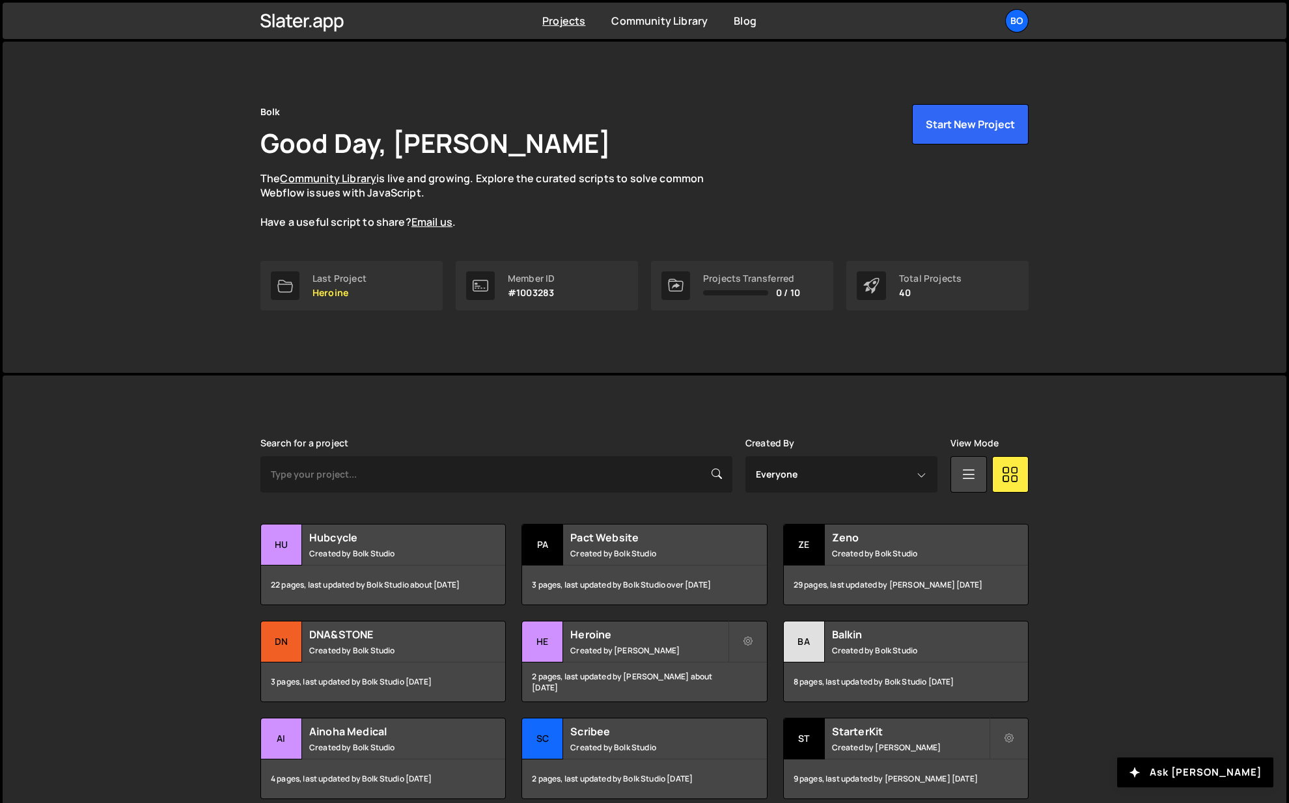  What do you see at coordinates (531, 279) in the screenshot?
I see `div: Member ID` at bounding box center [531, 279].